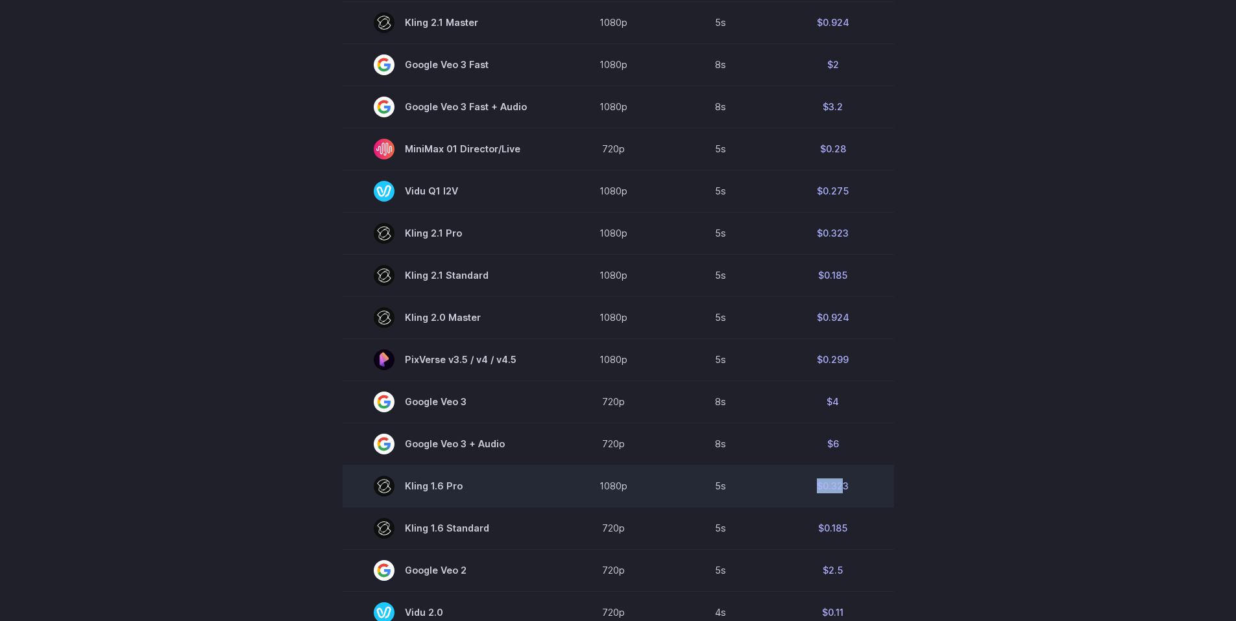 The image size is (1236, 621). What do you see at coordinates (450, 107) in the screenshot?
I see `span: Google Veo 3 Fast + Audio` at bounding box center [450, 107].